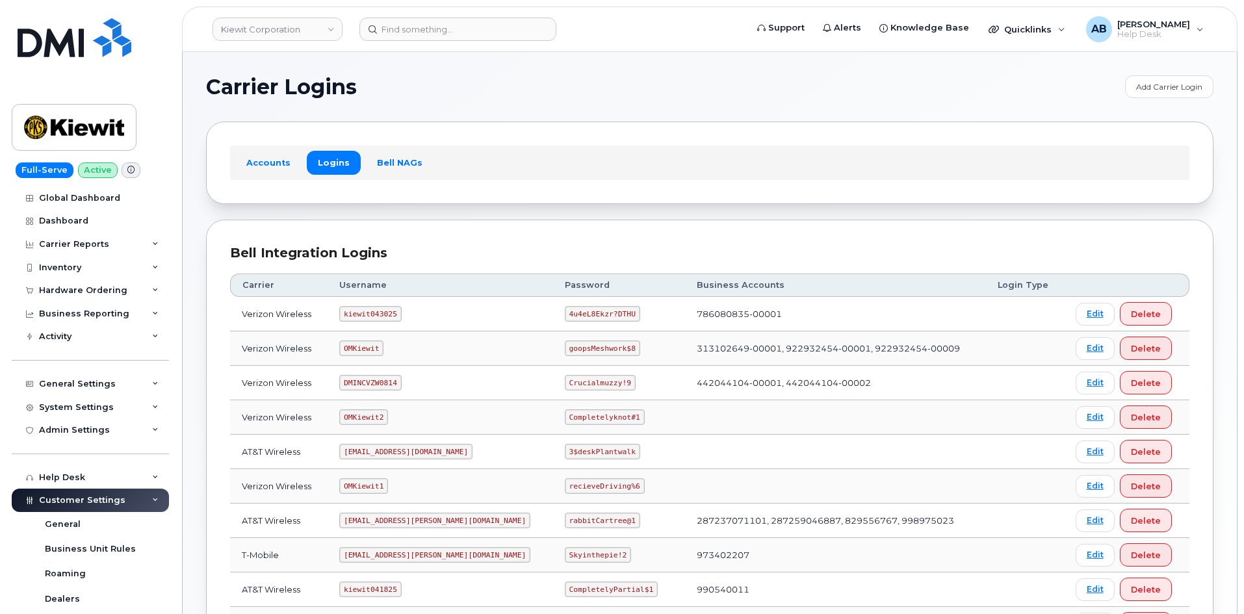 The image size is (1244, 614). What do you see at coordinates (611, 590) in the screenshot?
I see `code: CompletelyPartial$1` at bounding box center [611, 590].